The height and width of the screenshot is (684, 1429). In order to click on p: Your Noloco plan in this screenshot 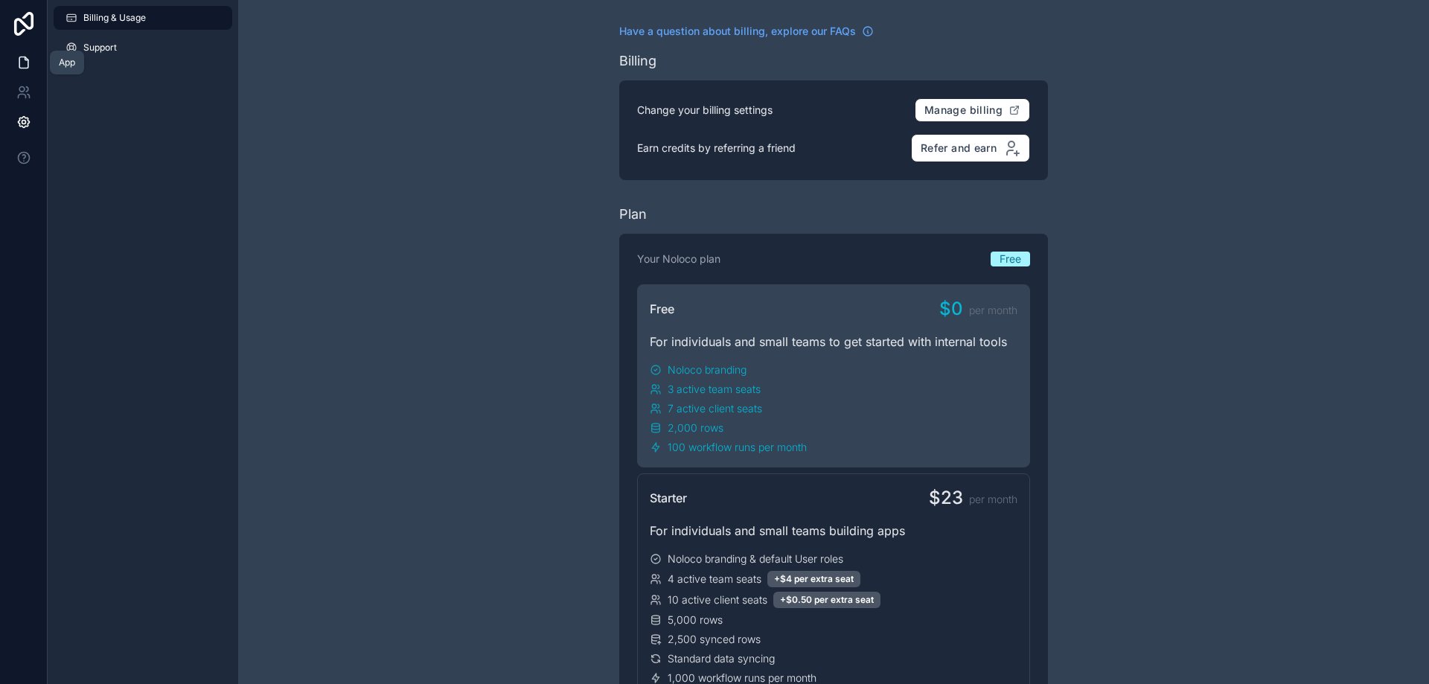, I will do `click(679, 259)`.